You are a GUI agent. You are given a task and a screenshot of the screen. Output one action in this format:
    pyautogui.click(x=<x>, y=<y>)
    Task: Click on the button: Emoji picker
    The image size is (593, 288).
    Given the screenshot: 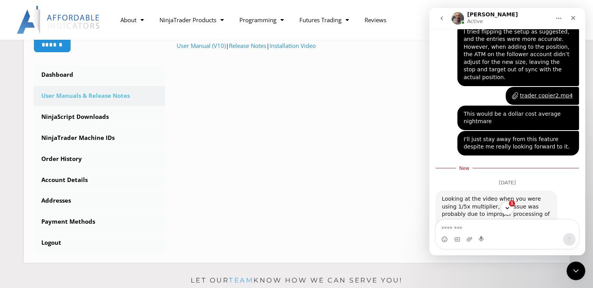 What is the action you would take?
    pyautogui.click(x=15, y=232)
    